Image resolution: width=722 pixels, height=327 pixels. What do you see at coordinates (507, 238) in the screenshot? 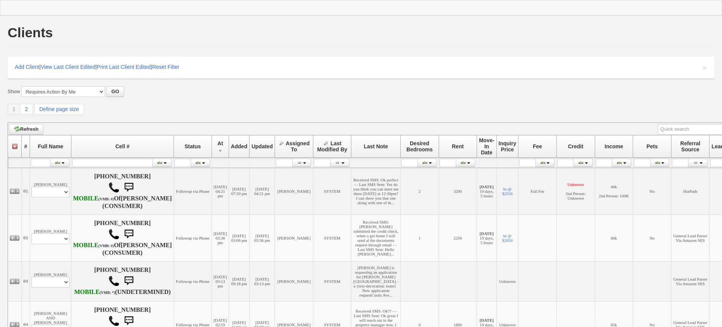
I see `a: br @ $2050` at bounding box center [507, 238].